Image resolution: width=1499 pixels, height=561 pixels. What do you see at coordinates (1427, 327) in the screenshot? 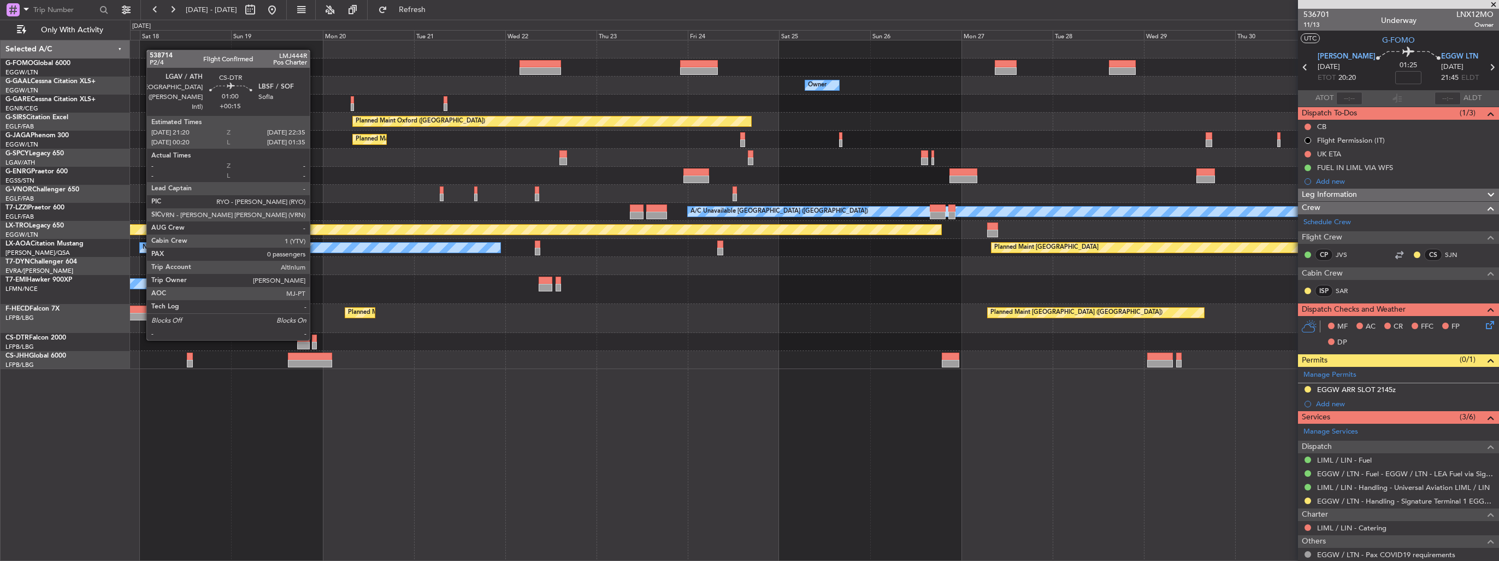
I see `span: FFC` at bounding box center [1427, 327].